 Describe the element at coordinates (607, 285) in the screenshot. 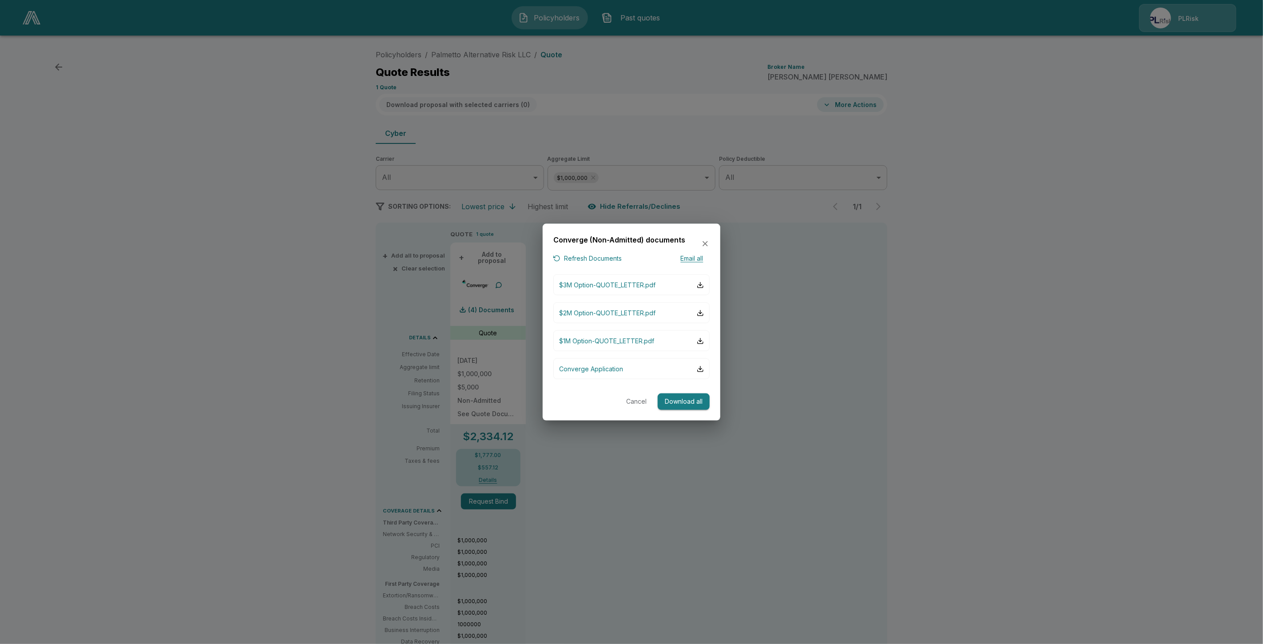

I see `p: $3M Option-QUOTE_LETTER.pdf` at that location.